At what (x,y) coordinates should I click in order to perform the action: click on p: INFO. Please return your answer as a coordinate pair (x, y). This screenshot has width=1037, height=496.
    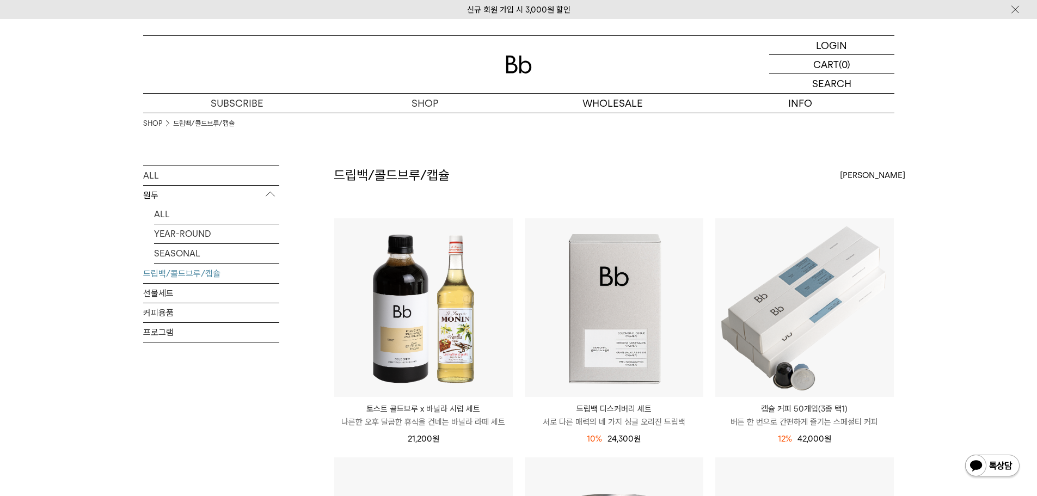
    Looking at the image, I should click on (801, 103).